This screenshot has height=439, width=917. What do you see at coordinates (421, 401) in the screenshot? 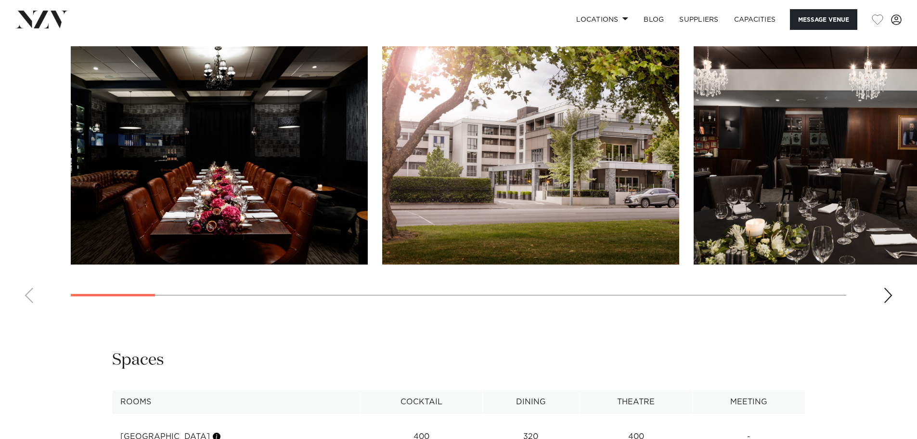
I see `th: Cocktail` at bounding box center [421, 401].